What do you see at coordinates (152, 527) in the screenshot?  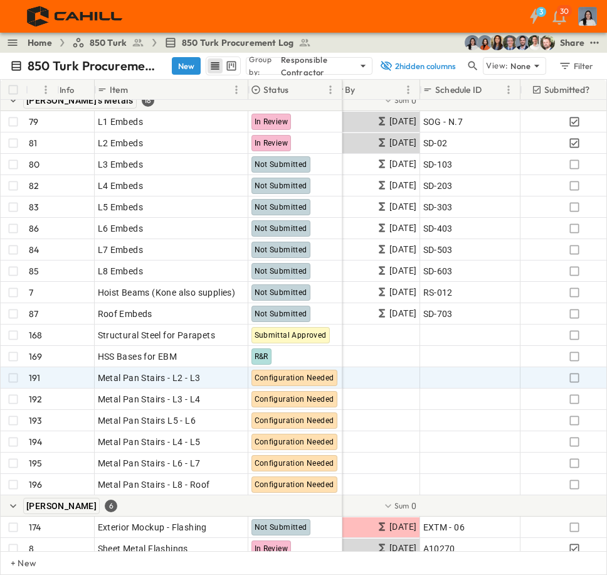 I see `span: Exterior Mockup - Flashing` at bounding box center [152, 527].